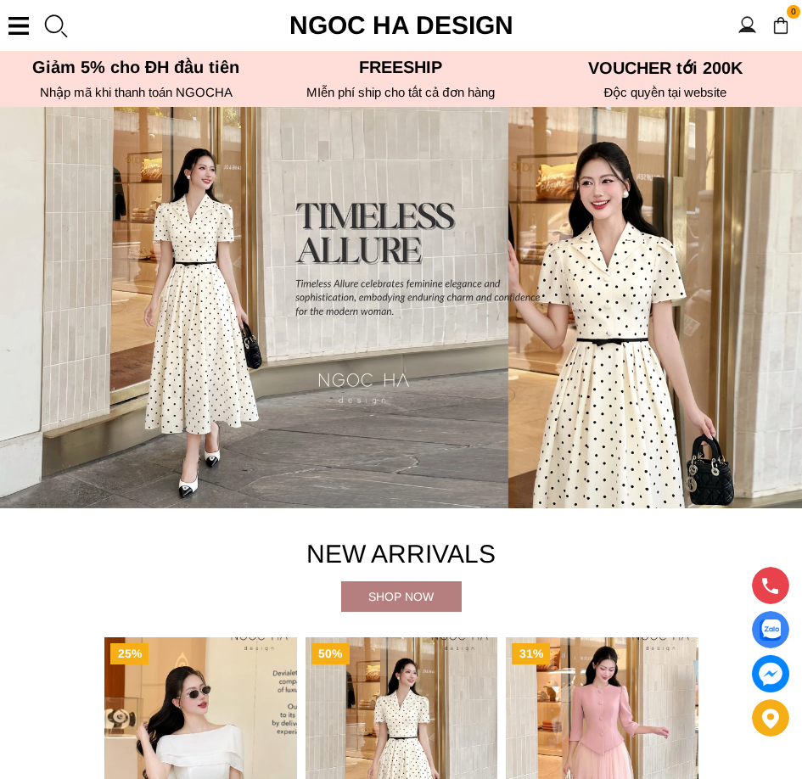  What do you see at coordinates (400, 92) in the screenshot?
I see `h6: MIễn phí ship cho tất cả đơn hàng` at bounding box center [400, 92].